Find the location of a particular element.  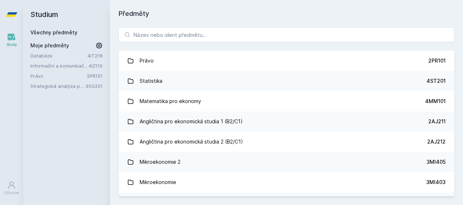

span: Moje předměty is located at coordinates (50, 46).